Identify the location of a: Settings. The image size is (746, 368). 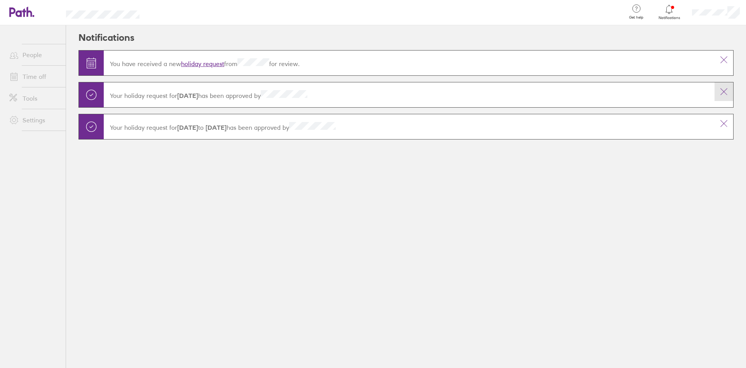
(34, 120).